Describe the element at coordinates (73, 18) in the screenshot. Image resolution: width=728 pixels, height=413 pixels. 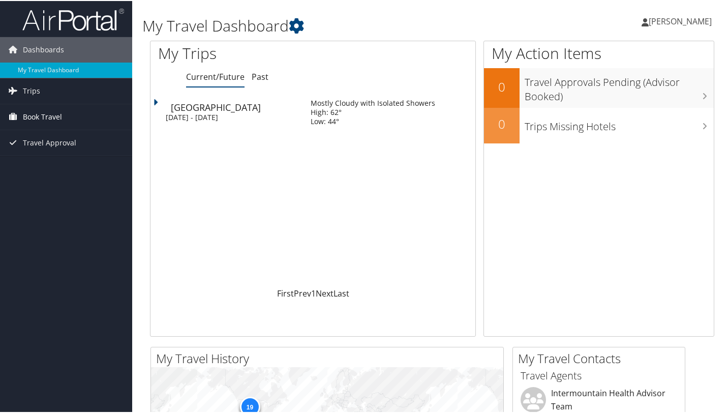
I see `img: airportal-logo.png` at that location.